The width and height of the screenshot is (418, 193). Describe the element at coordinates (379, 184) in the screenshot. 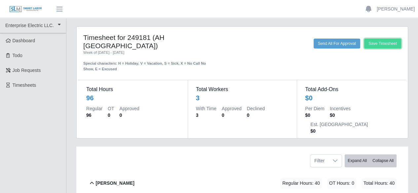

I see `span: Total Hours: 40` at that location.